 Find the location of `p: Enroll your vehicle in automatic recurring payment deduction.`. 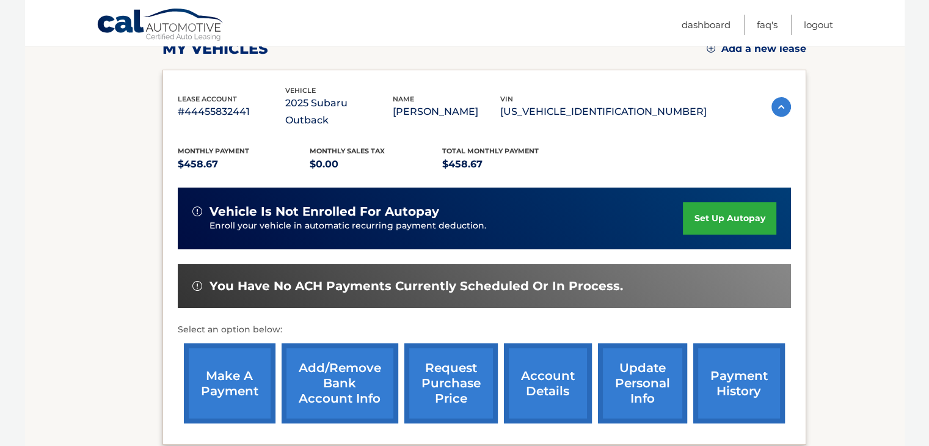

p: Enroll your vehicle in automatic recurring payment deduction. is located at coordinates (446, 226).